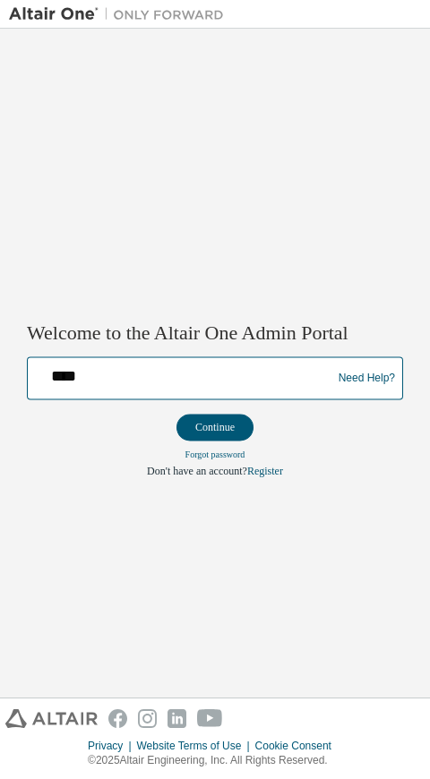  What do you see at coordinates (265, 472) in the screenshot?
I see `a: Register` at bounding box center [265, 472].